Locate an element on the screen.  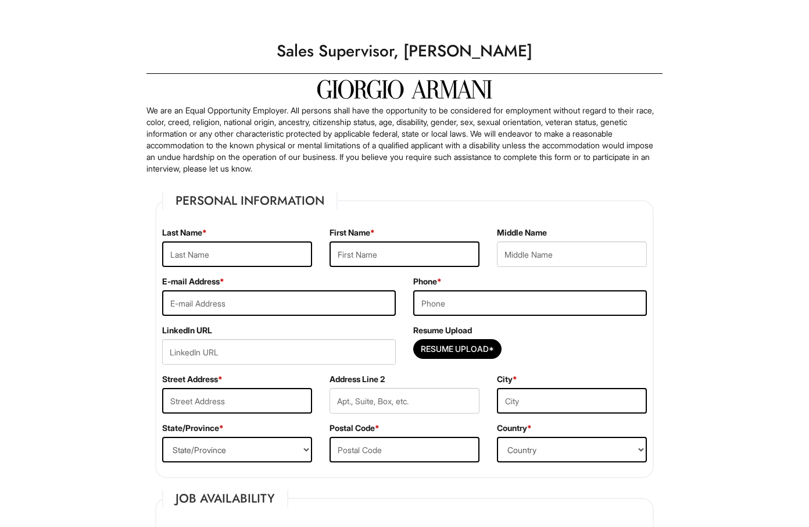
label: E-mail Address is located at coordinates (193, 281).